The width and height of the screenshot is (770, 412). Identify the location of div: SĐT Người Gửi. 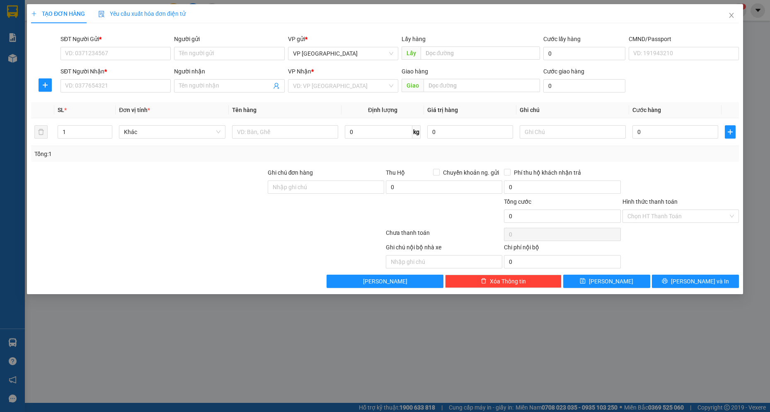
(116, 39).